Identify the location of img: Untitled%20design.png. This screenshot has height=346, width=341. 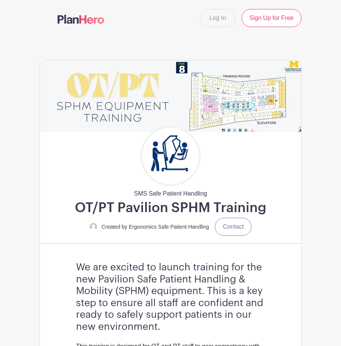
(171, 156).